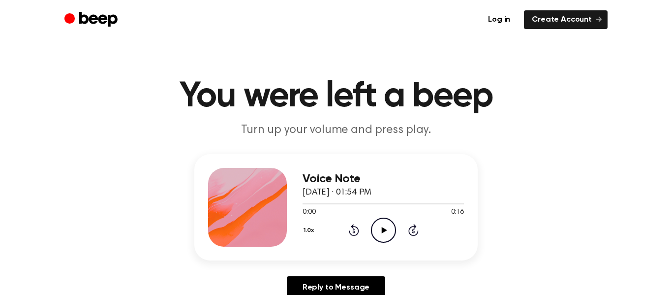 This screenshot has width=672, height=295. Describe the element at coordinates (458, 212) in the screenshot. I see `span: 0:16` at that location.